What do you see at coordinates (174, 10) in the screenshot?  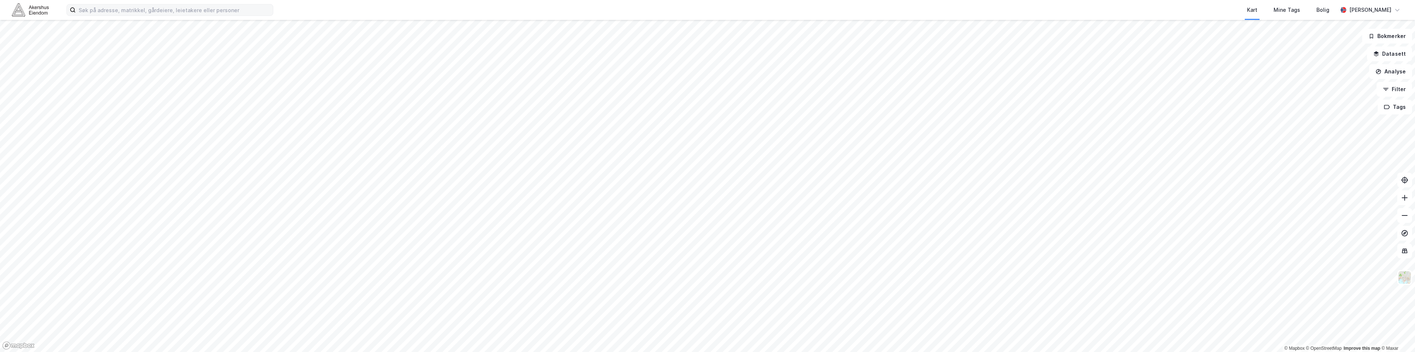 I see `input: Søk på adresse, matrikkel, gårdeiere, leietakere eller personer` at bounding box center [174, 10].